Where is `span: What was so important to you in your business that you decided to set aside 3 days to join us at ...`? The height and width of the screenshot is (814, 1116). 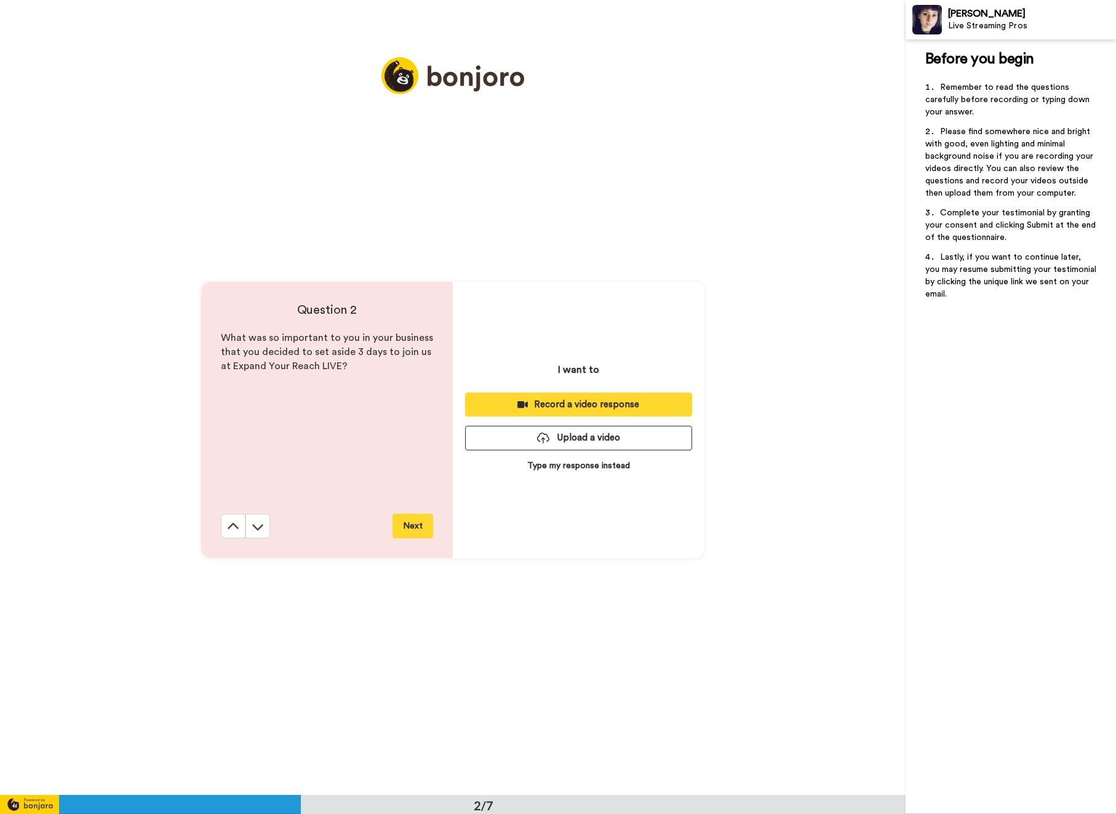 span: What was so important to you in your business that you decided to set aside 3 days to join us at ... is located at coordinates (328, 352).